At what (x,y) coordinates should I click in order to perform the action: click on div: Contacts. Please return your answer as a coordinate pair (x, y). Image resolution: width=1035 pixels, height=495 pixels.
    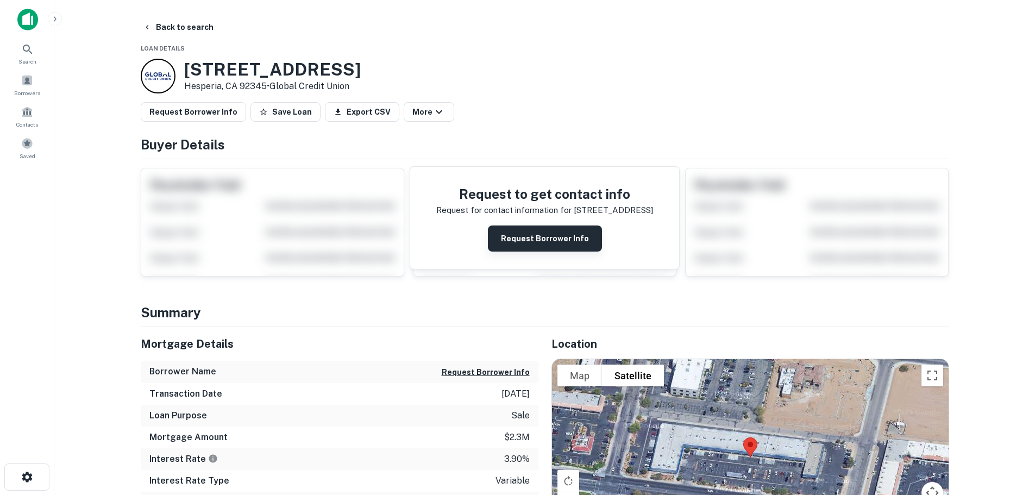
    Looking at the image, I should click on (27, 116).